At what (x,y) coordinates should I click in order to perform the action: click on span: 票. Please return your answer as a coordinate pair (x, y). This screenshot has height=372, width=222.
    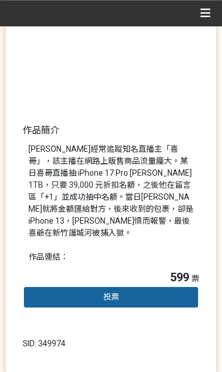
    Looking at the image, I should click on (196, 278).